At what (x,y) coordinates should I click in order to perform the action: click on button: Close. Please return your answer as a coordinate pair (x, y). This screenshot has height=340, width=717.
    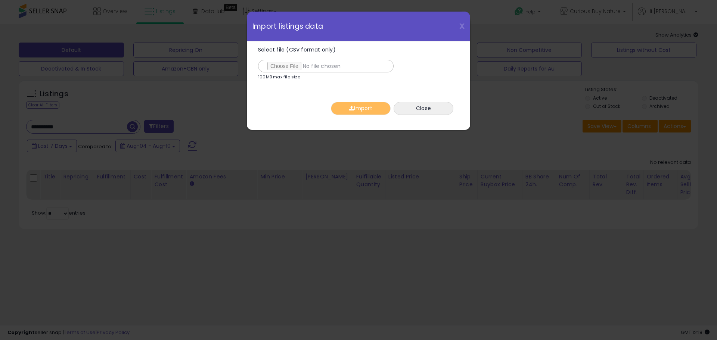
    Looking at the image, I should click on (423, 108).